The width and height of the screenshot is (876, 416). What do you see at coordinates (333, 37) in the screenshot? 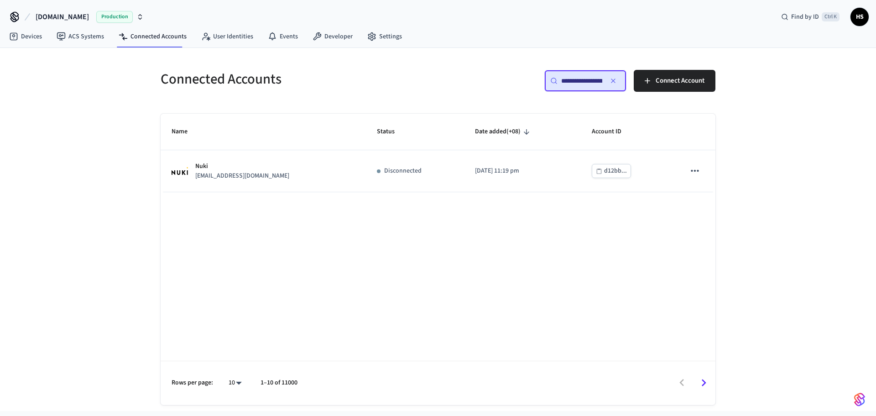
I see `a: Developer` at bounding box center [333, 37].